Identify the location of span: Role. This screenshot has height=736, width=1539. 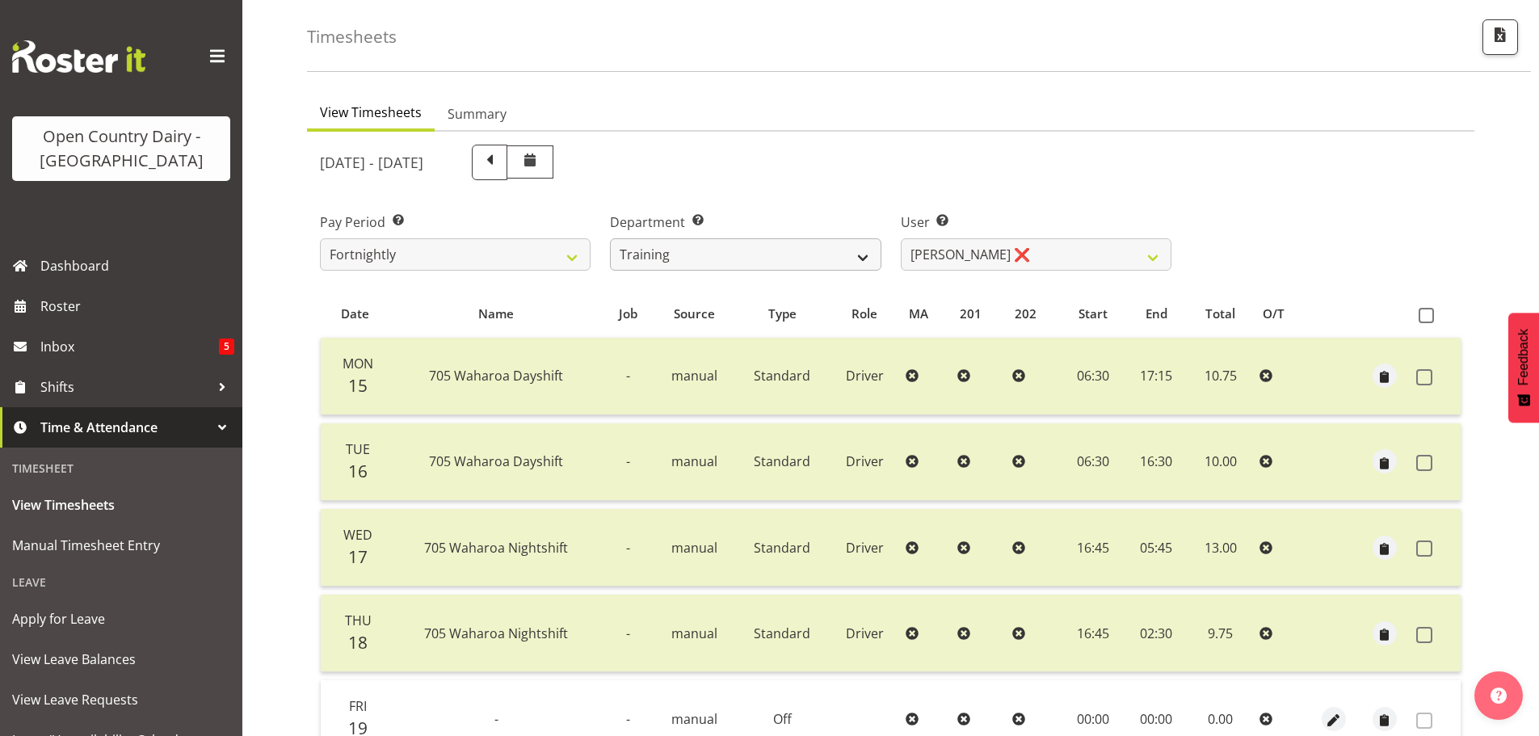
(864, 313).